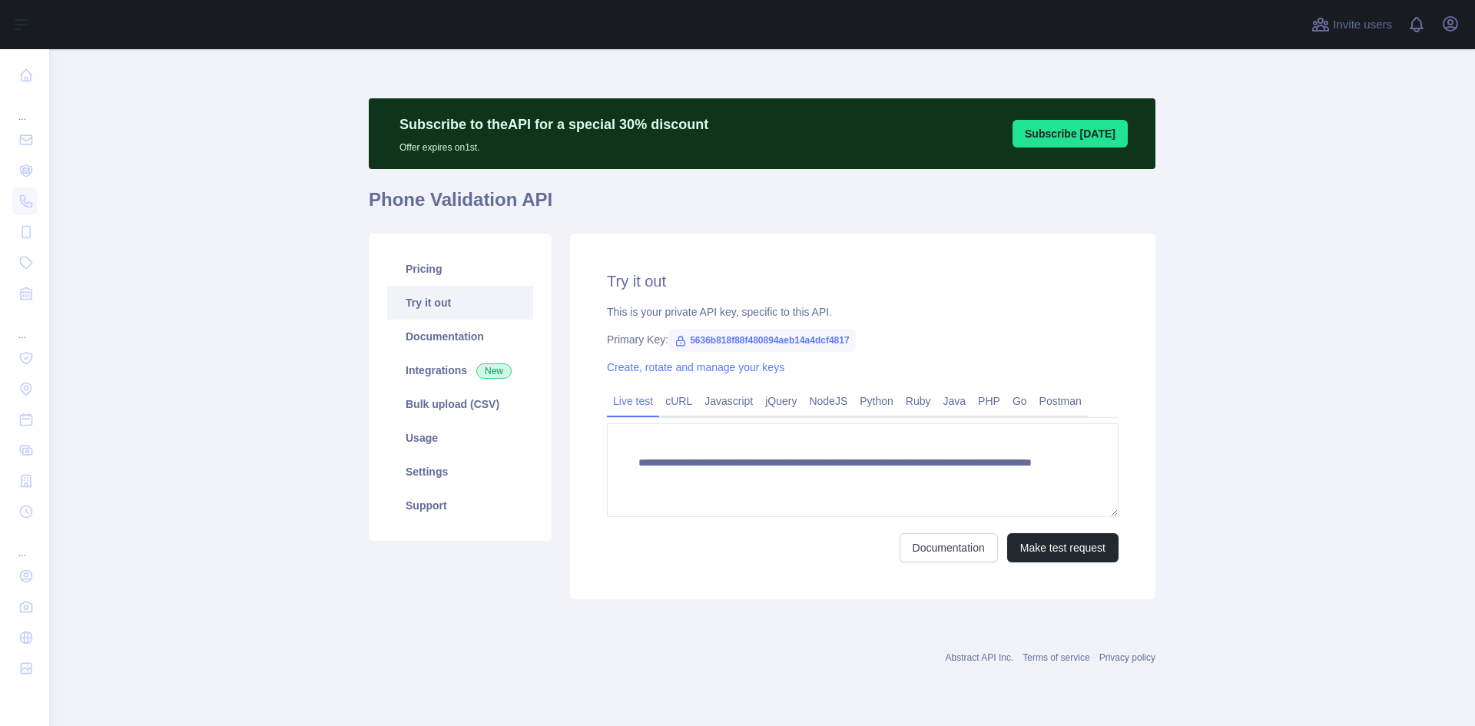  I want to click on div: Primary Key:, so click(863, 339).